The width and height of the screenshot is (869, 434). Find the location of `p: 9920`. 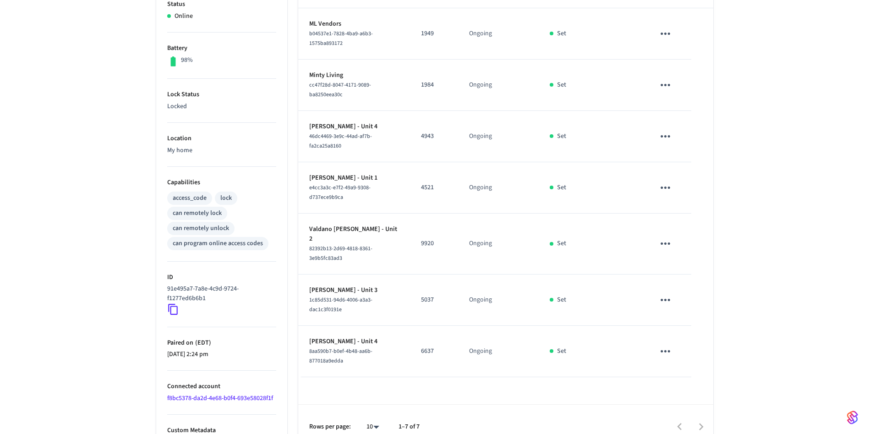

p: 9920 is located at coordinates (434, 243).